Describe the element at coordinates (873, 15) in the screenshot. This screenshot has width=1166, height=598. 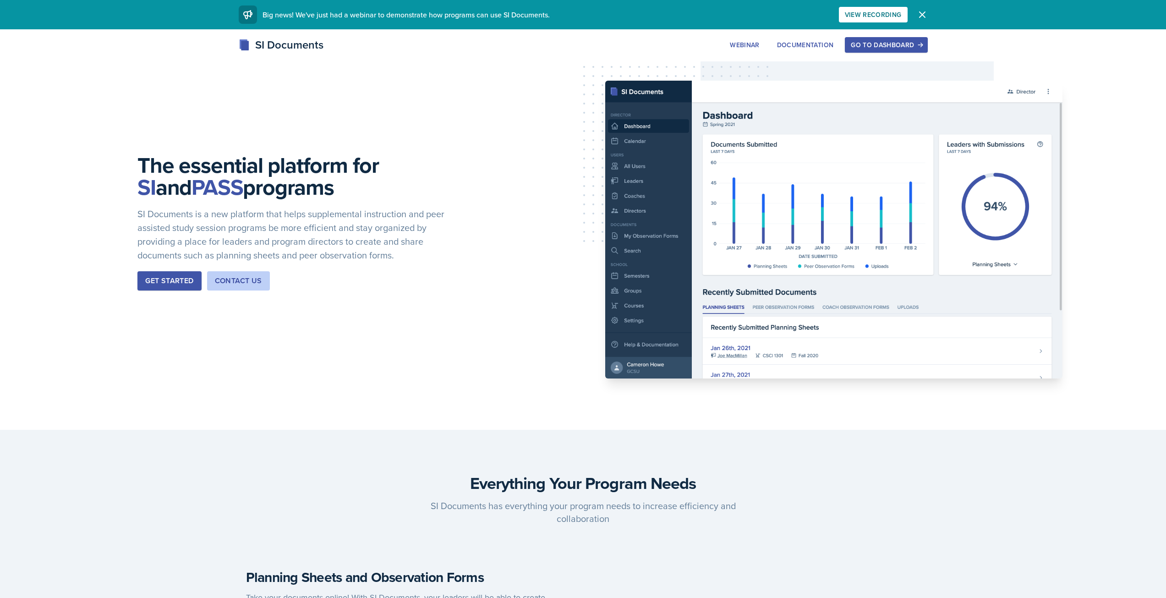
I see `div: View Recording` at that location.